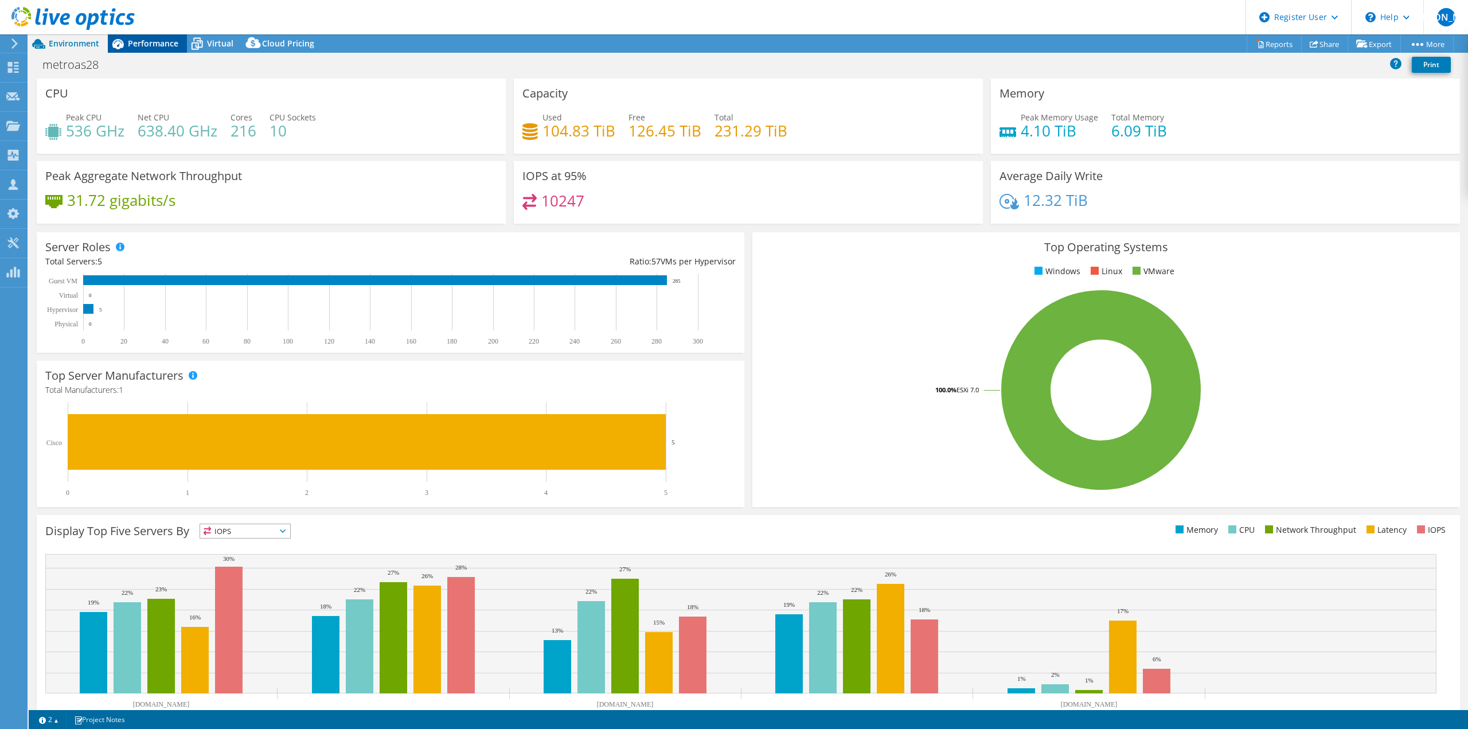  I want to click on text: 100, so click(288, 341).